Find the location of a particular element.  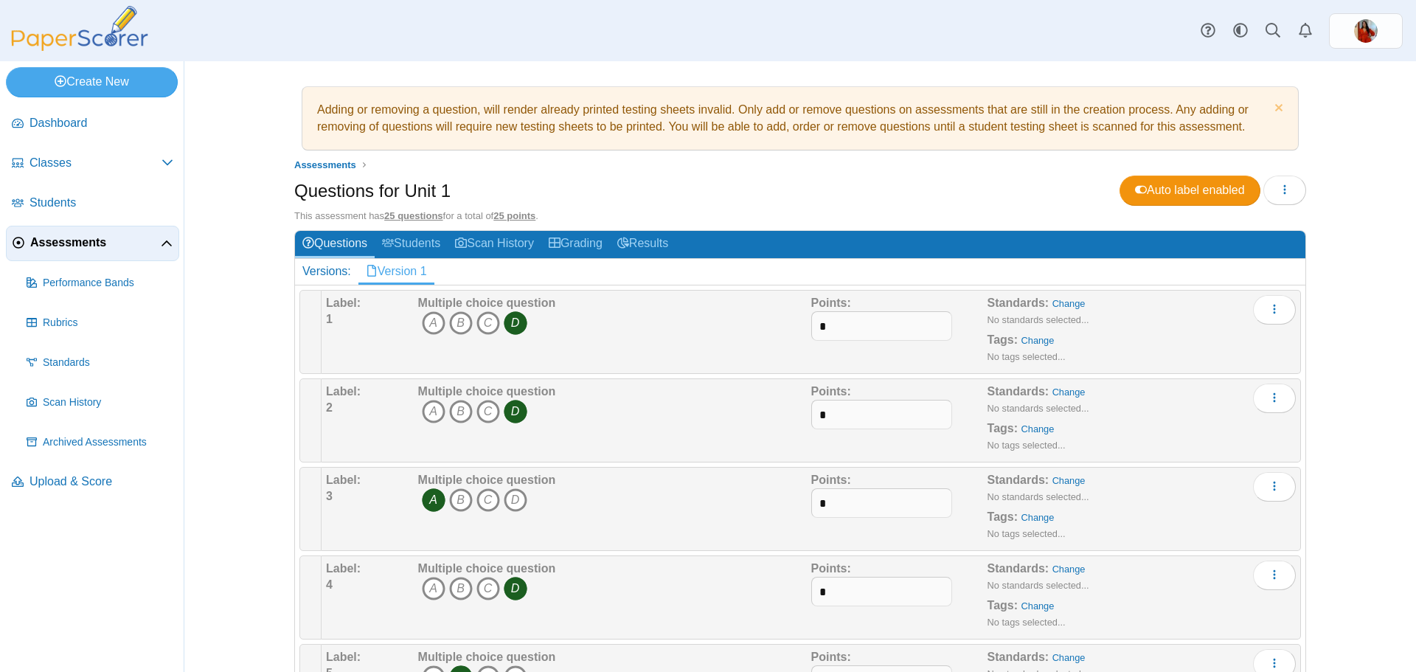

a: Alerts is located at coordinates (1306, 31).